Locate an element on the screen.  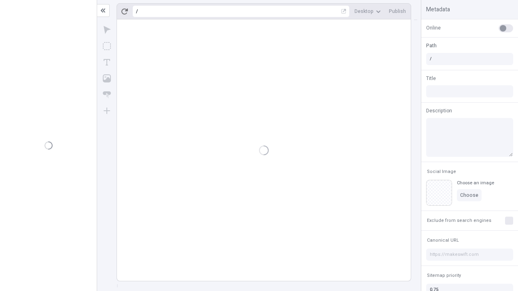
span: Sitemap priority is located at coordinates (444, 275).